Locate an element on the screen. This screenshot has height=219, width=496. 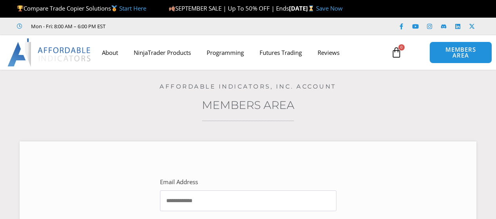
span: SEPTEMBER SALE | Up To 50% OFF | Ends is located at coordinates (229, 8).